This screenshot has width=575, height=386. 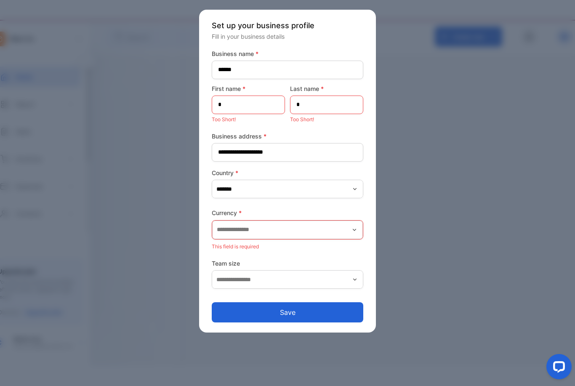 What do you see at coordinates (288, 136) in the screenshot?
I see `label: Business address` at bounding box center [288, 136].